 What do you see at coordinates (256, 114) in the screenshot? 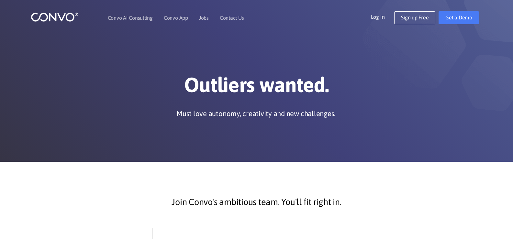
I see `p: Must love autonomy, creativity and new challenges.` at bounding box center [256, 114].